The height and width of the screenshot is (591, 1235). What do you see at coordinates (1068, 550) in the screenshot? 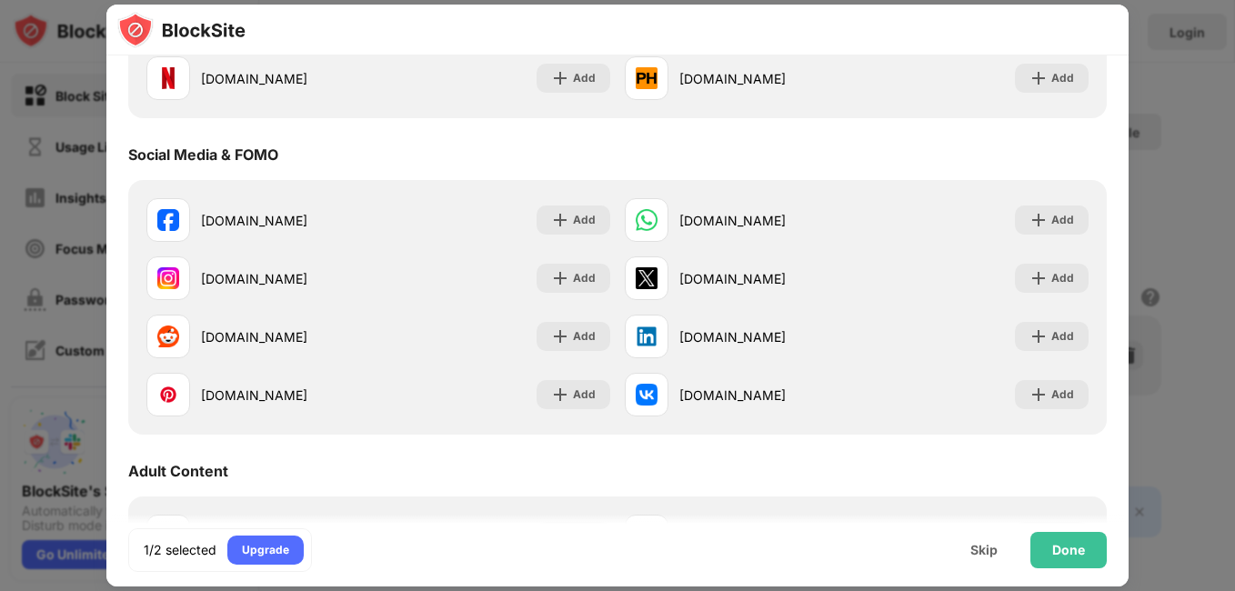
I see `div: Done` at bounding box center [1068, 550].